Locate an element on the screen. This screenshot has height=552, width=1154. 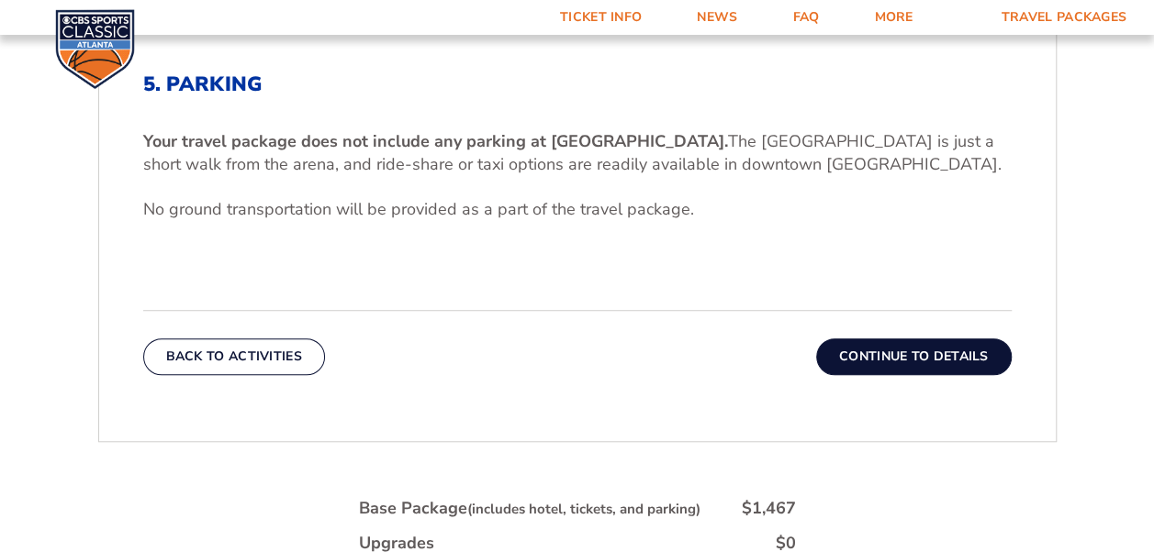
img: CBS Sports Classic is located at coordinates (95, 49).